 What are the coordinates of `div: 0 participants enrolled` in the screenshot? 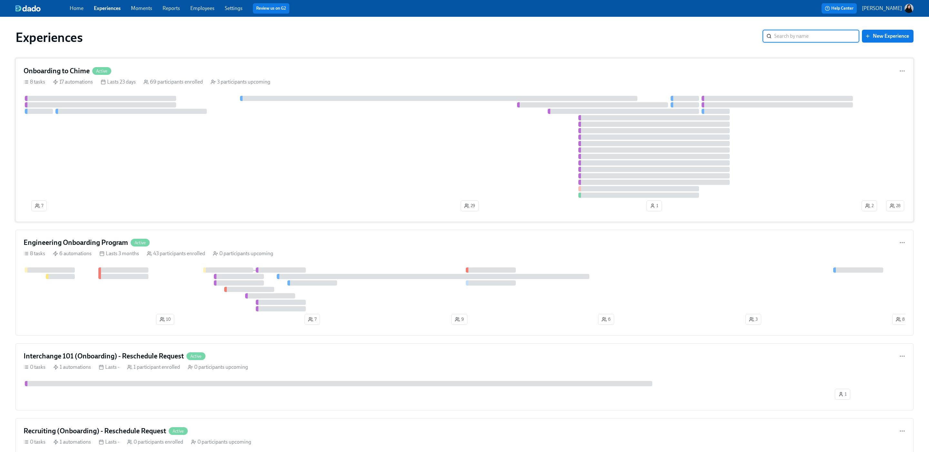 It's located at (155, 442).